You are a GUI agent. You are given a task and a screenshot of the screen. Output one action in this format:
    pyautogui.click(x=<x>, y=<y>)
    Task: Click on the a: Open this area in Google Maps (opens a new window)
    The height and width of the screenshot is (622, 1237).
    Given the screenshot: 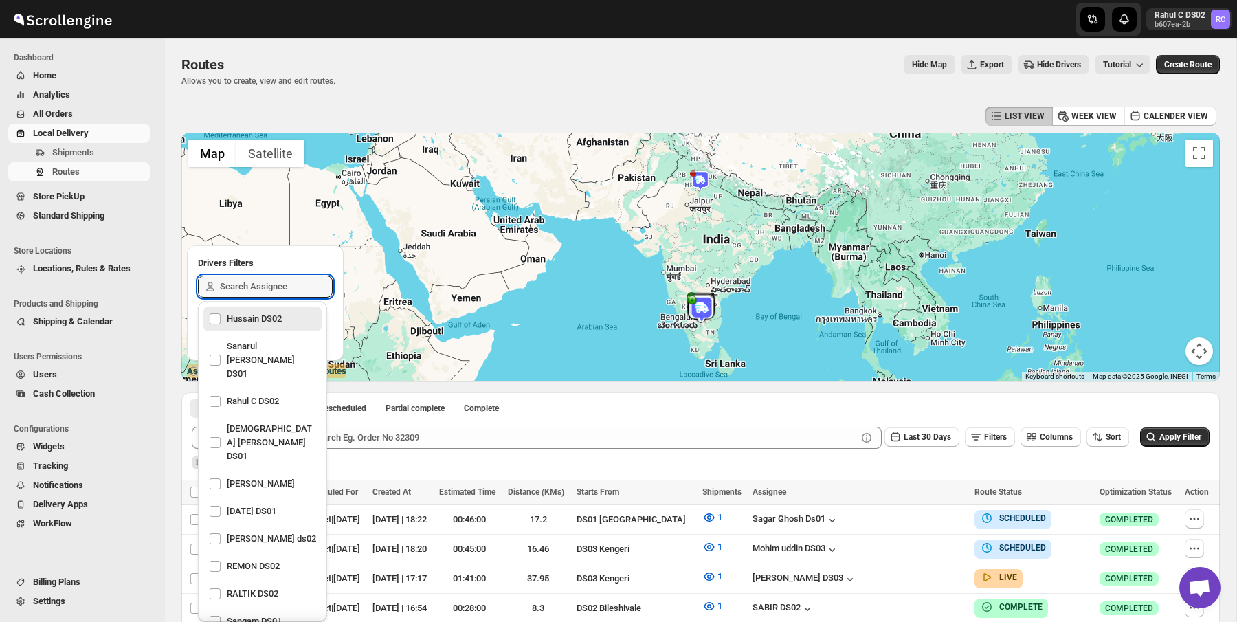 What is the action you would take?
    pyautogui.click(x=208, y=373)
    